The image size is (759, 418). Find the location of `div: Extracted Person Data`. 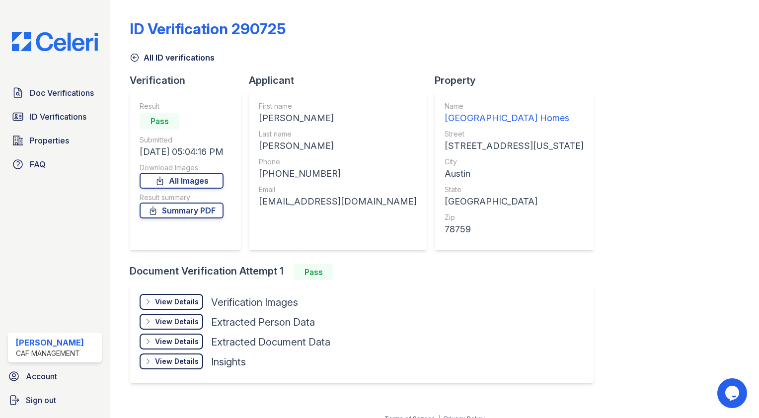

div: Extracted Person Data is located at coordinates (263, 322).